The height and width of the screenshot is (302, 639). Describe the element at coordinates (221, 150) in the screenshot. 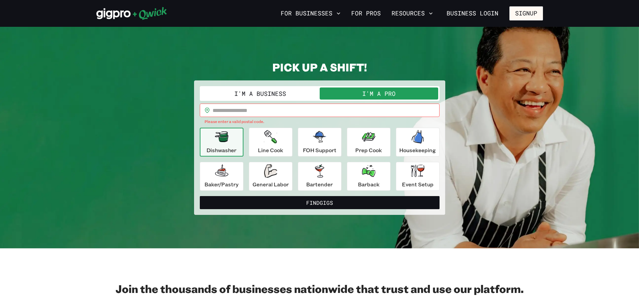

I see `p: Dishwasher` at that location.